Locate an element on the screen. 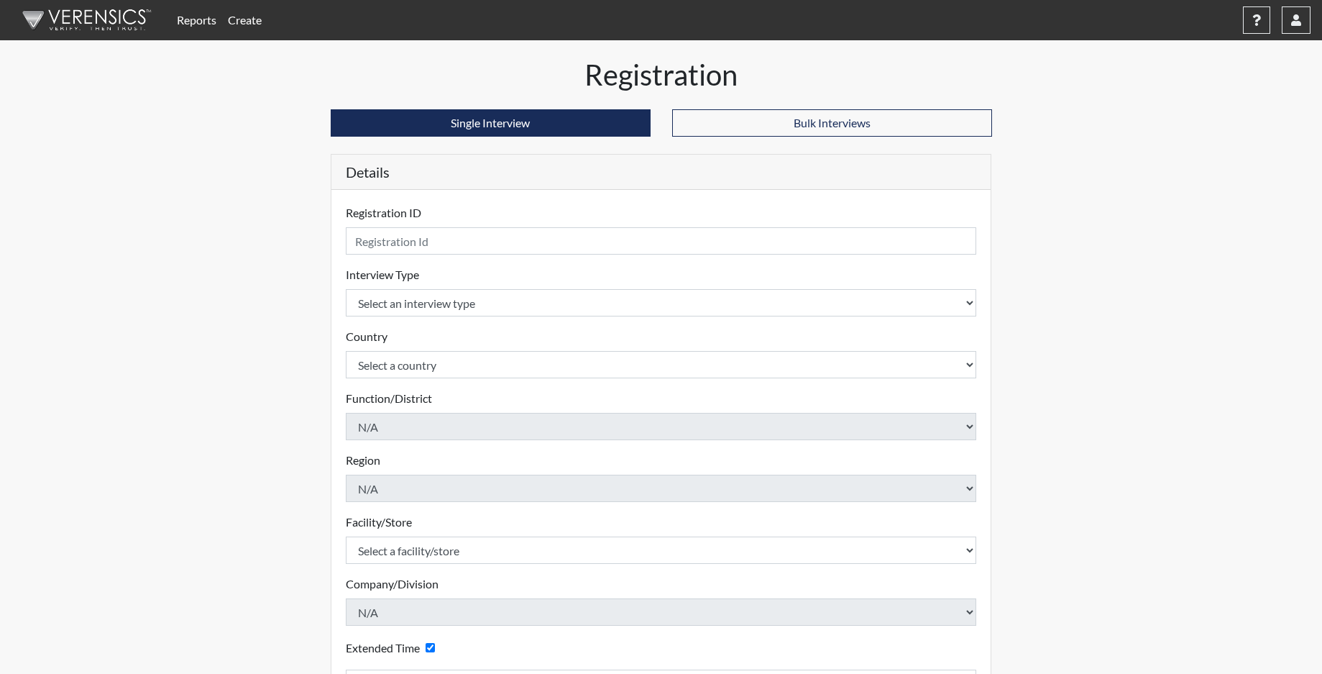 This screenshot has width=1322, height=674. label: Extended Time is located at coordinates (383, 648).